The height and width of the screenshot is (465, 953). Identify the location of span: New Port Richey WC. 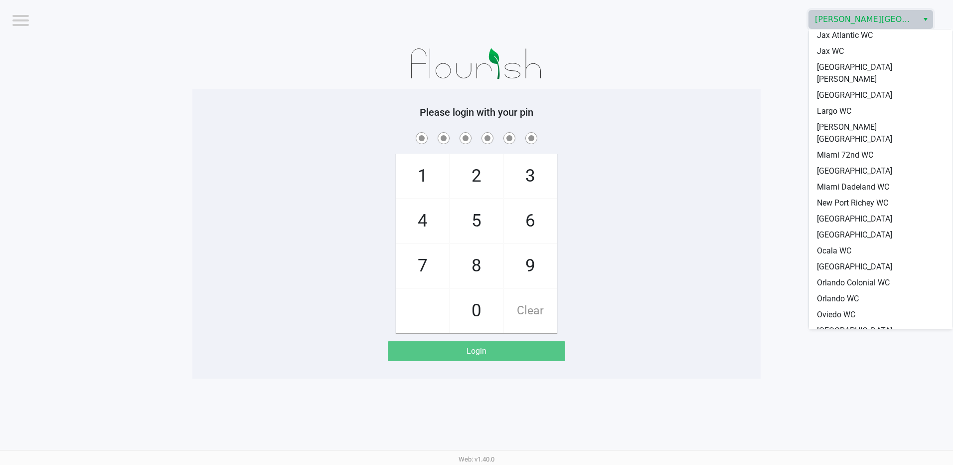
(852, 203).